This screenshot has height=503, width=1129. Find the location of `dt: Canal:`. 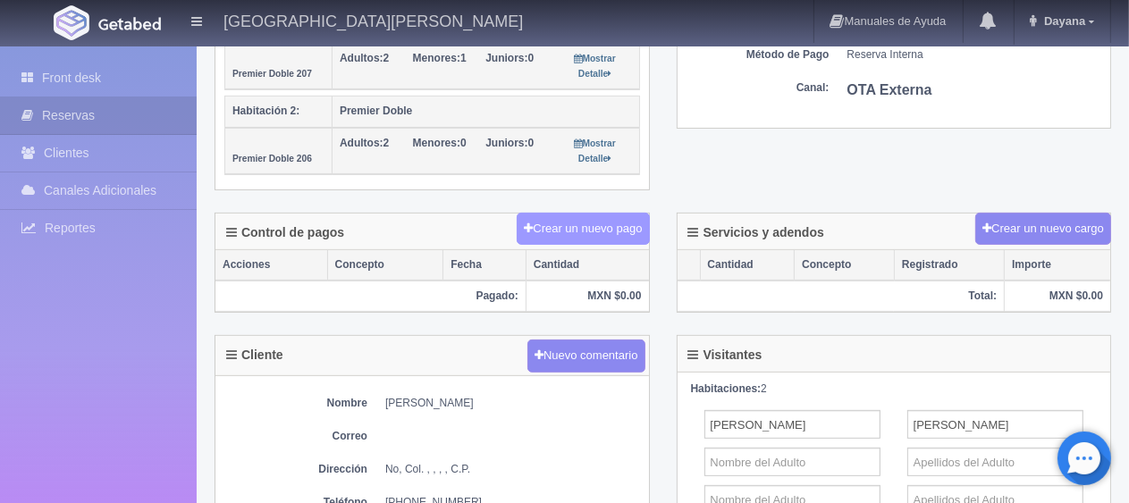

dt: Canal: is located at coordinates (758, 88).